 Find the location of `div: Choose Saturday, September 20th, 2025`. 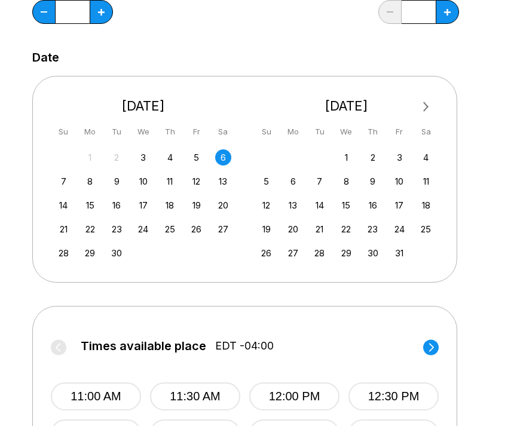

div: Choose Saturday, September 20th, 2025 is located at coordinates (223, 205).